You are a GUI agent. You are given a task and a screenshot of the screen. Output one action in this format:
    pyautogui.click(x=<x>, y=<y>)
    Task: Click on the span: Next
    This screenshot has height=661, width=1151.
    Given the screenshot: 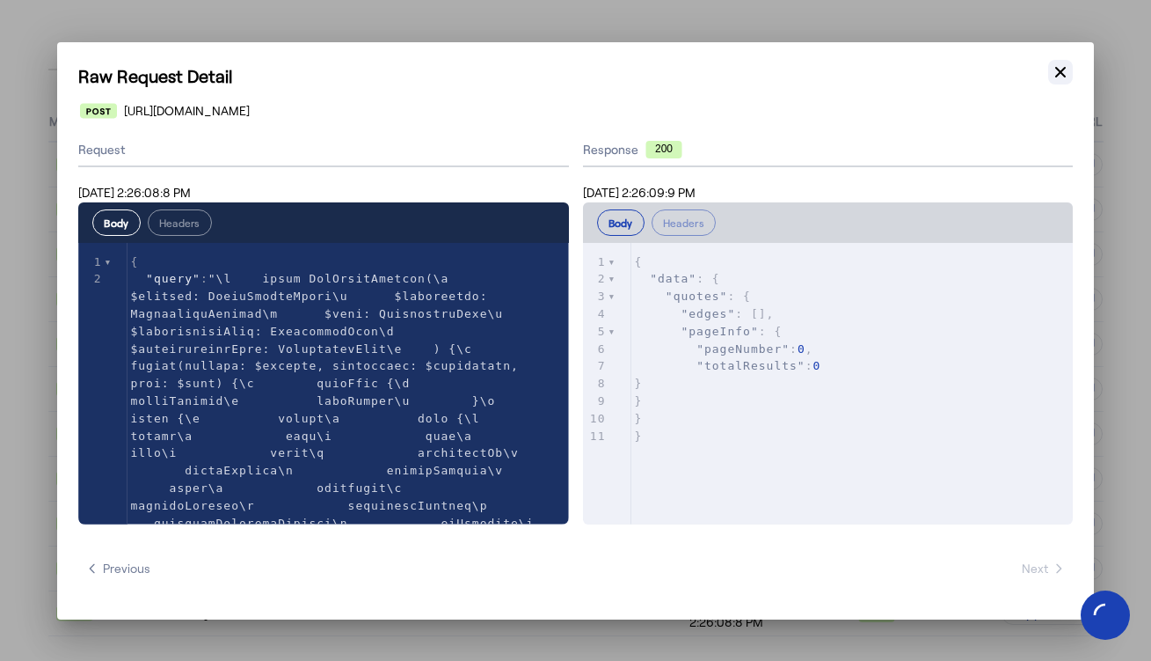 What is the action you would take?
    pyautogui.click(x=1044, y=568)
    